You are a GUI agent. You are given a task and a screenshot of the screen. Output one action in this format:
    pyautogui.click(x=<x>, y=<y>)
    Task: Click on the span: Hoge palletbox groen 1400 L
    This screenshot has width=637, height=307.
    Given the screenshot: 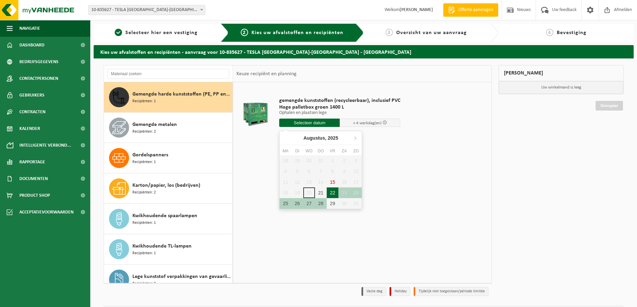 What is the action you would take?
    pyautogui.click(x=340, y=107)
    